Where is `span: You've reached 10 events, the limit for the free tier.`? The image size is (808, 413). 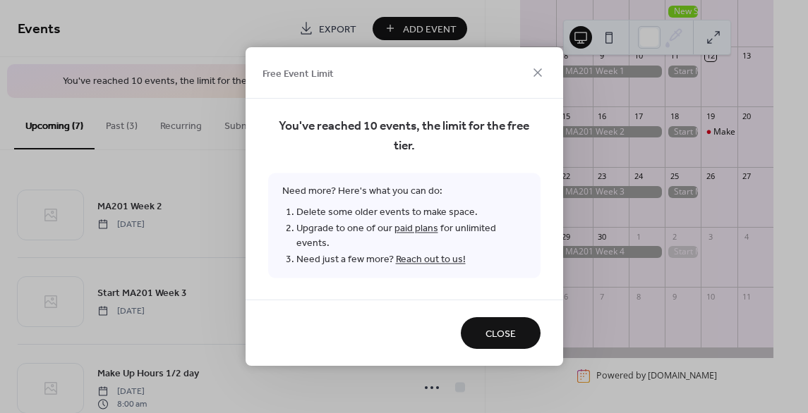 span: You've reached 10 events, the limit for the free tier. is located at coordinates (404, 137).